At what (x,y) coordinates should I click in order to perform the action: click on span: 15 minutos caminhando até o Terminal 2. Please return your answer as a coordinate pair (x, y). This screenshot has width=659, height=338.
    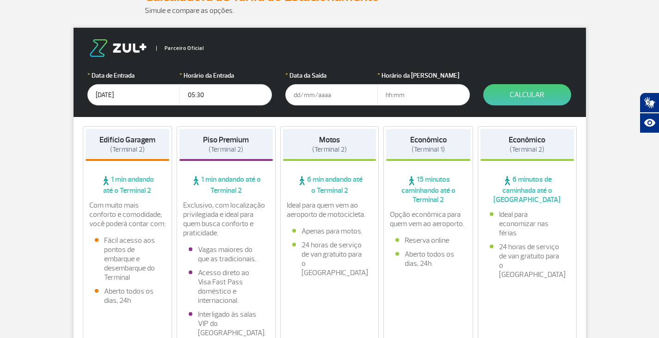
    Looking at the image, I should click on (428, 189).